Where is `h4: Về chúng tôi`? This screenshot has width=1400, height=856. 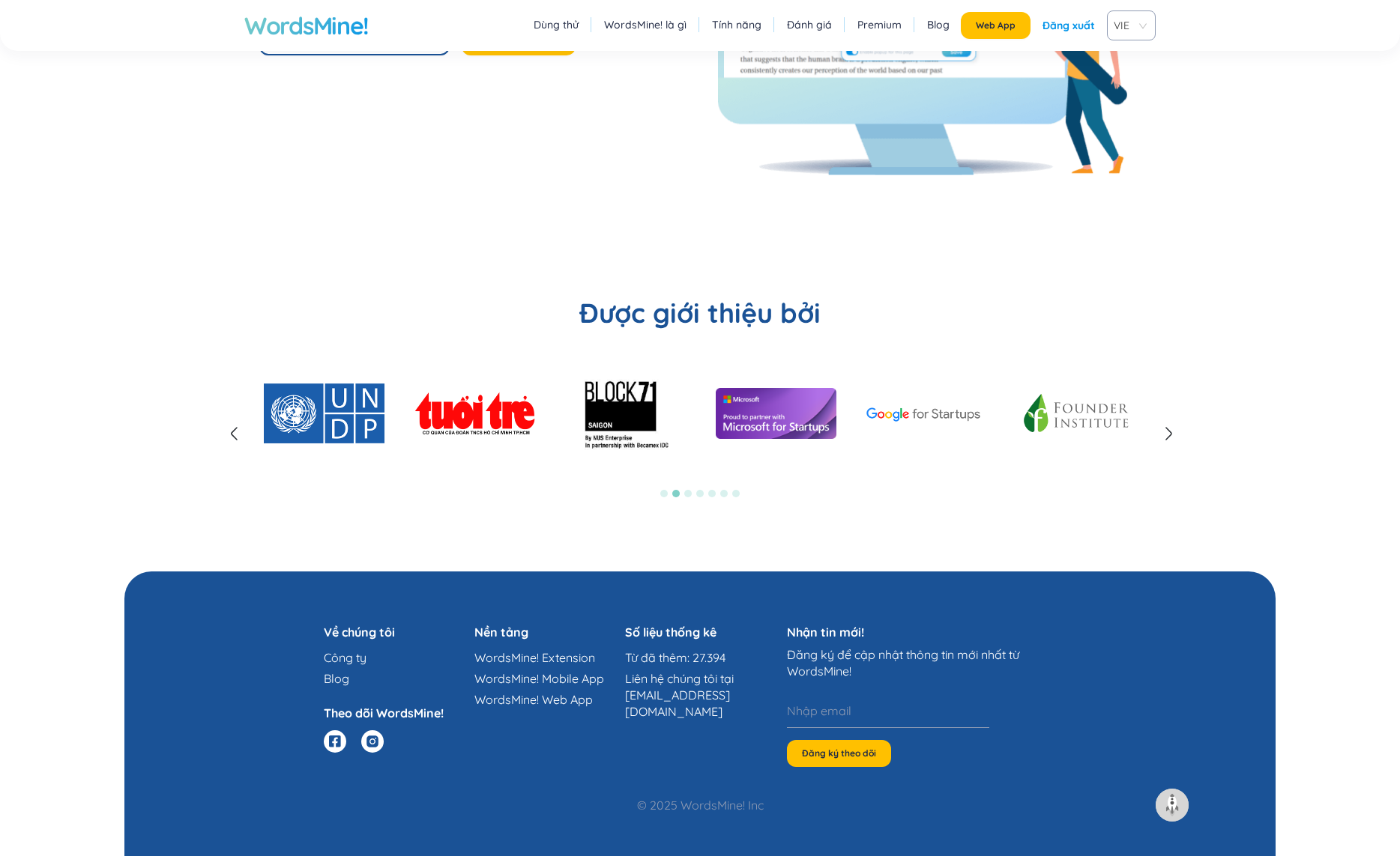
h4: Về chúng tôi is located at coordinates (398, 633).